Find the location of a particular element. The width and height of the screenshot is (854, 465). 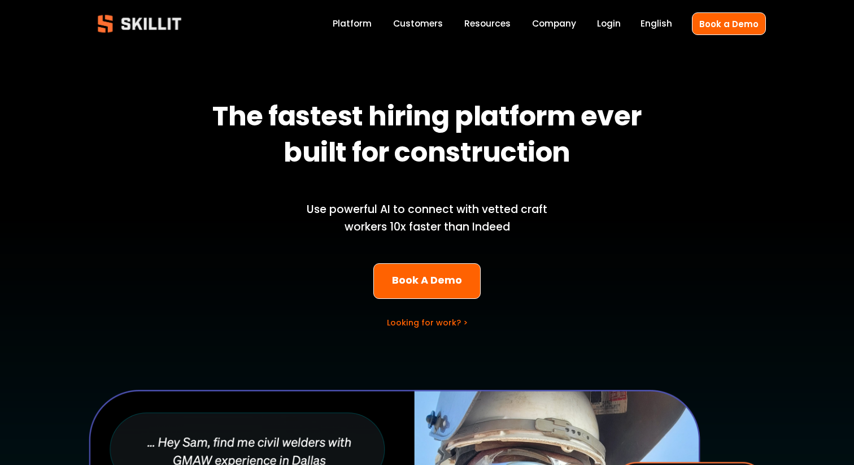

span: English is located at coordinates (656, 23).